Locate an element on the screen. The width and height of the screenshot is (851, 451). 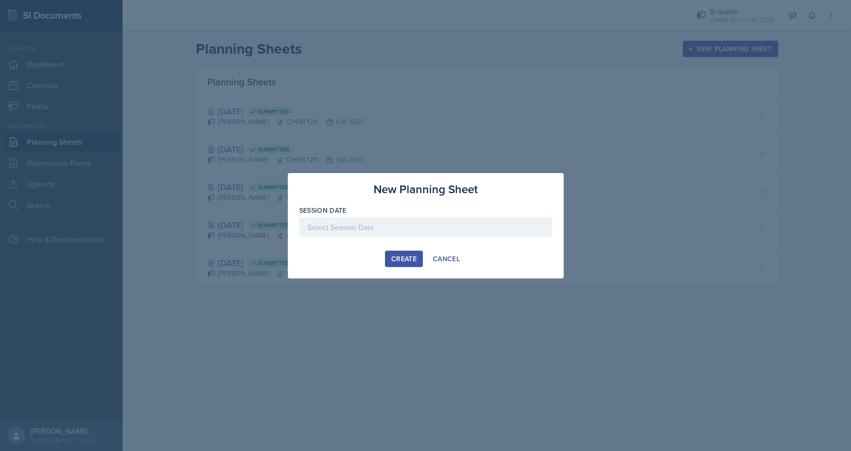
button: Cancel is located at coordinates (447, 259).